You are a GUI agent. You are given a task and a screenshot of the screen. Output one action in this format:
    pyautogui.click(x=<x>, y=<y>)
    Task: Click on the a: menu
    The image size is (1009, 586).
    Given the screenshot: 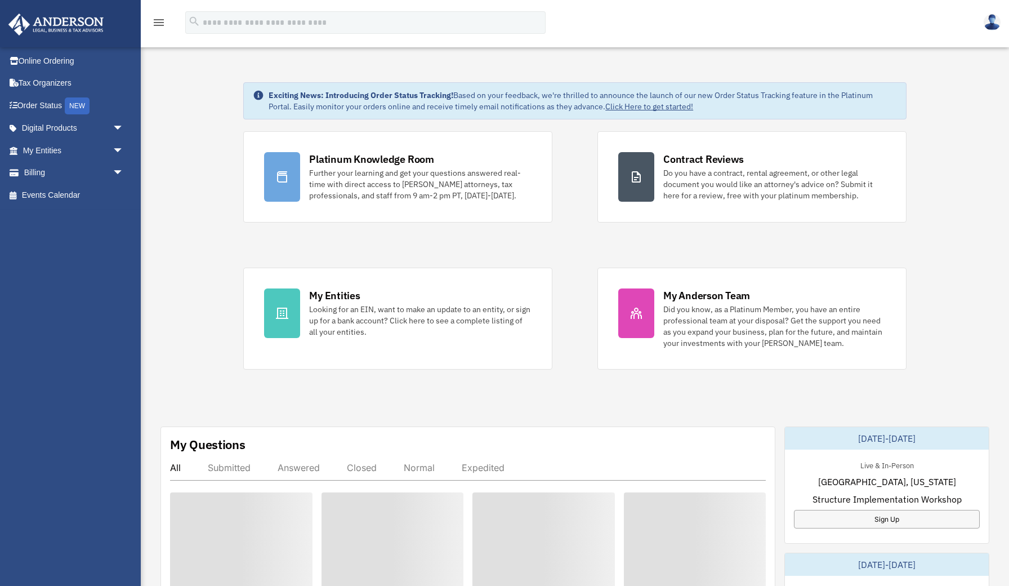 What is the action you would take?
    pyautogui.click(x=159, y=24)
    